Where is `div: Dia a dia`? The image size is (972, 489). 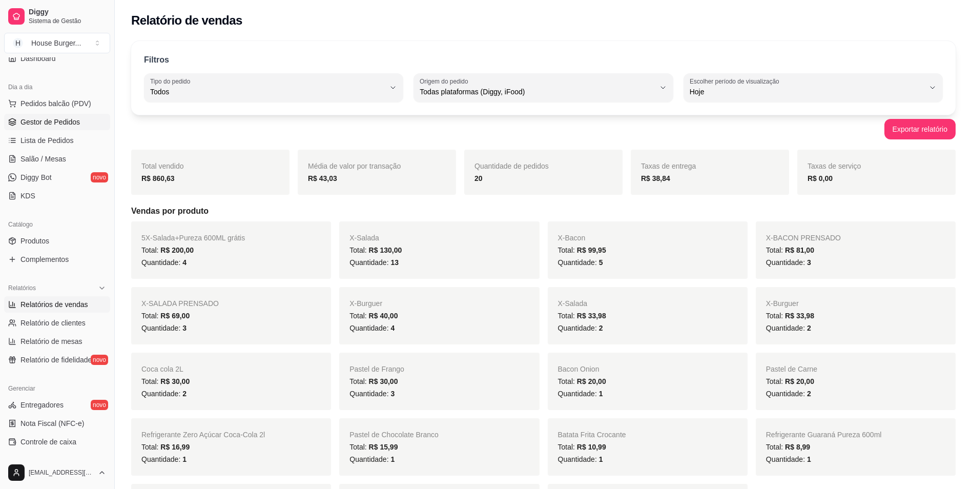 div: Dia a dia is located at coordinates (57, 87).